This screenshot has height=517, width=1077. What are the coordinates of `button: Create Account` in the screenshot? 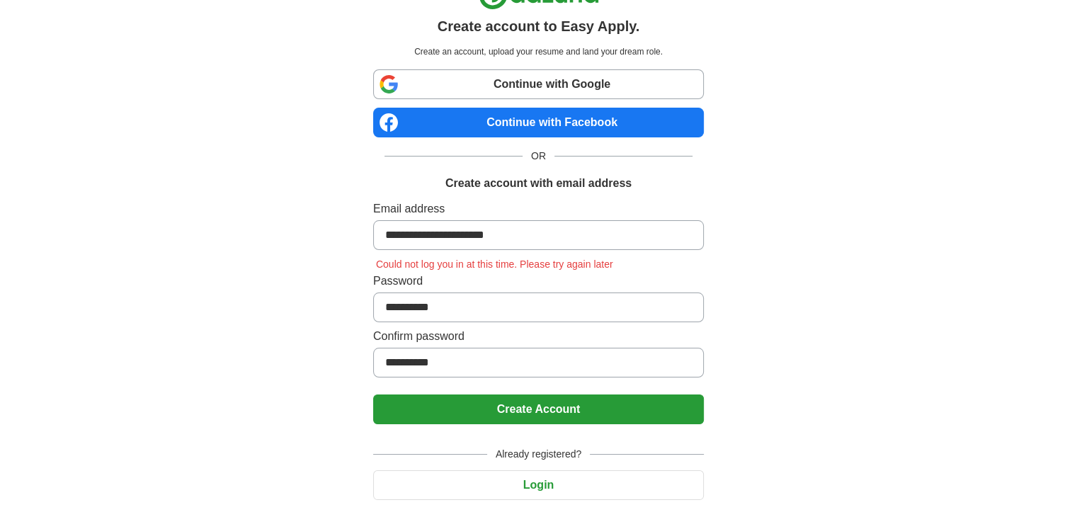 It's located at (538, 409).